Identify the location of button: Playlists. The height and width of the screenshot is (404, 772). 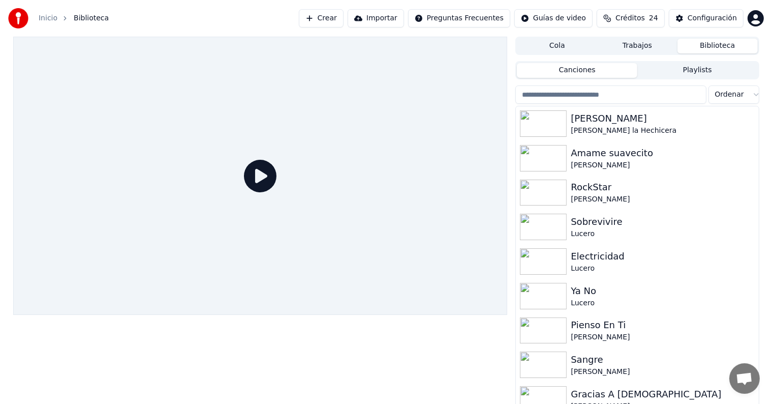
(698, 70).